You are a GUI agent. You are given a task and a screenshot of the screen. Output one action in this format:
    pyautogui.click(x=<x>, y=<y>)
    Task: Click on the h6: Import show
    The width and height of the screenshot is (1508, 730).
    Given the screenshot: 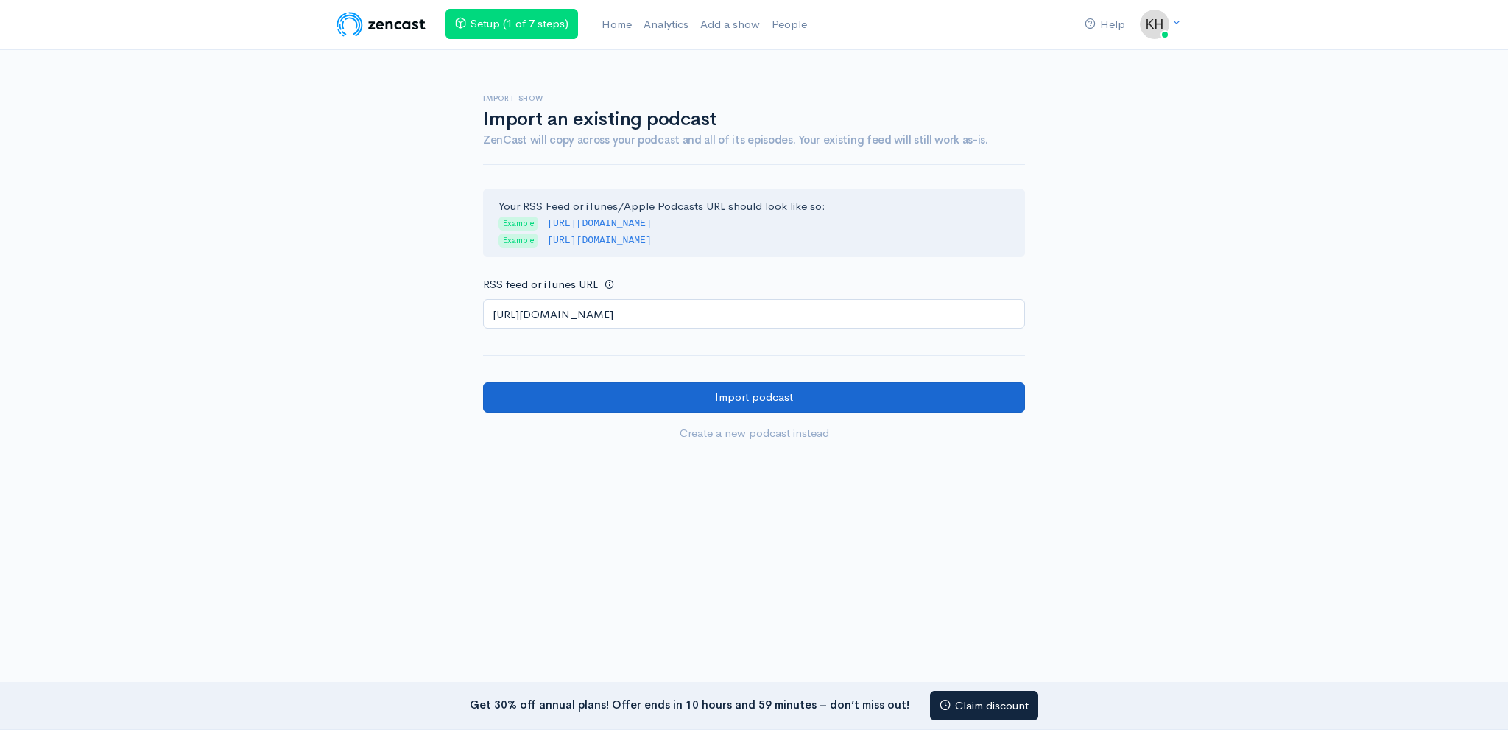 What is the action you would take?
    pyautogui.click(x=754, y=98)
    